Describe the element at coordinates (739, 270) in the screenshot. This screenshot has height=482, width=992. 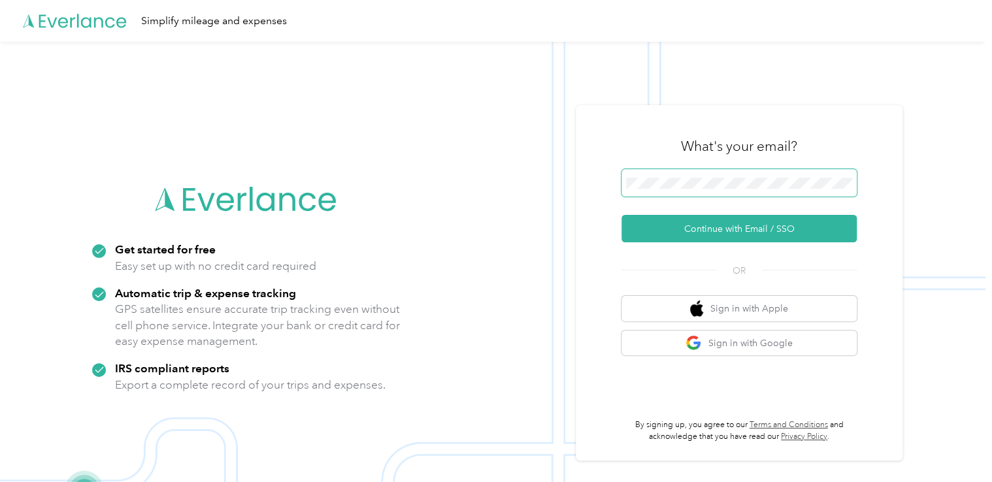
I see `span: OR` at that location.